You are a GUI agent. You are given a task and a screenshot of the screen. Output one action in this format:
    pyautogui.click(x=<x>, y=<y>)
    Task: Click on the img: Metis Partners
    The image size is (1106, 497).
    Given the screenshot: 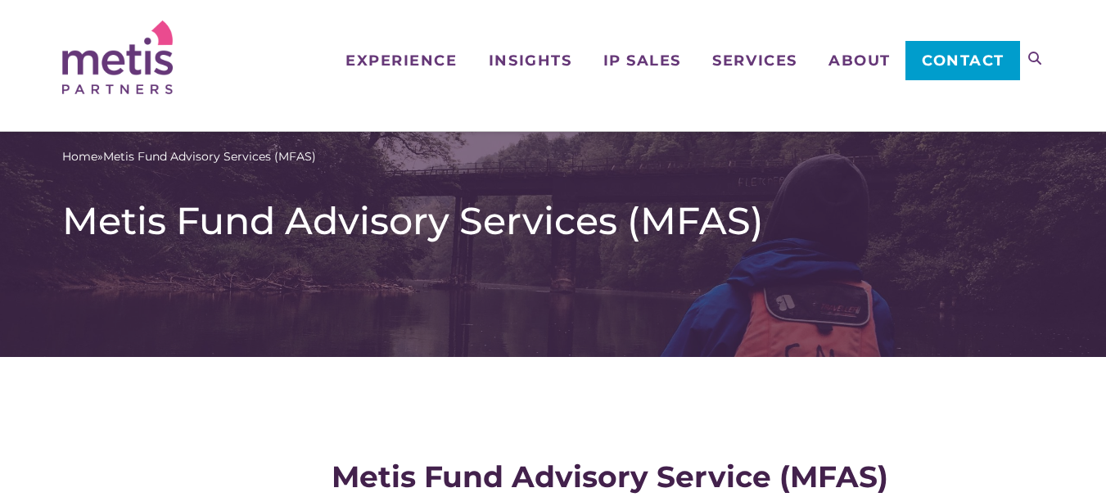 What is the action you would take?
    pyautogui.click(x=117, y=57)
    